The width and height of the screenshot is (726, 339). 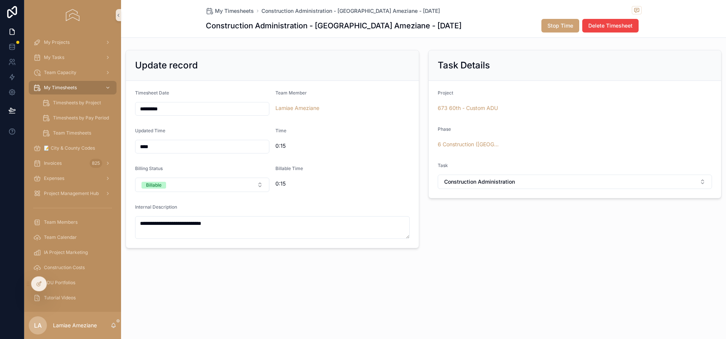 I want to click on a: Team Timesheets, so click(x=77, y=133).